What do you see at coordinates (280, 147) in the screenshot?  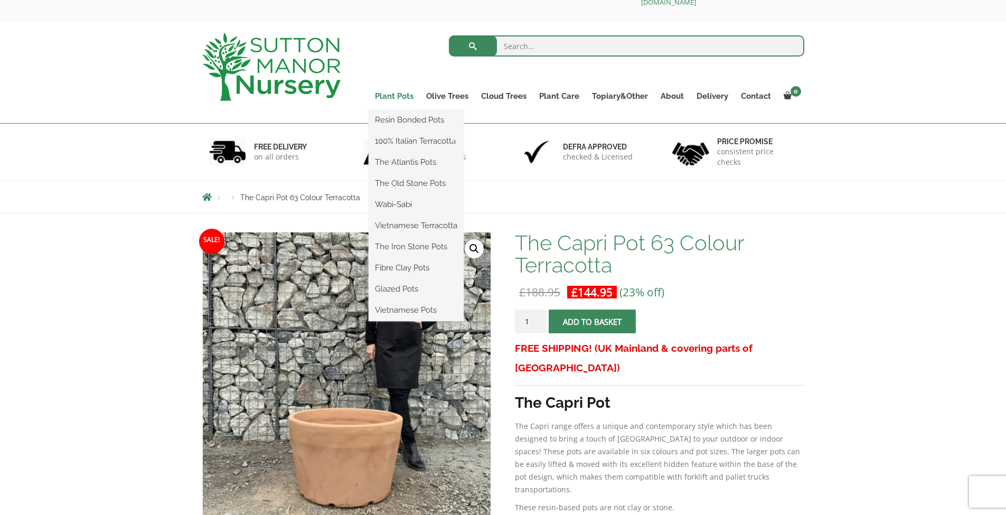 I see `h6: FREE DELIVERY` at bounding box center [280, 147].